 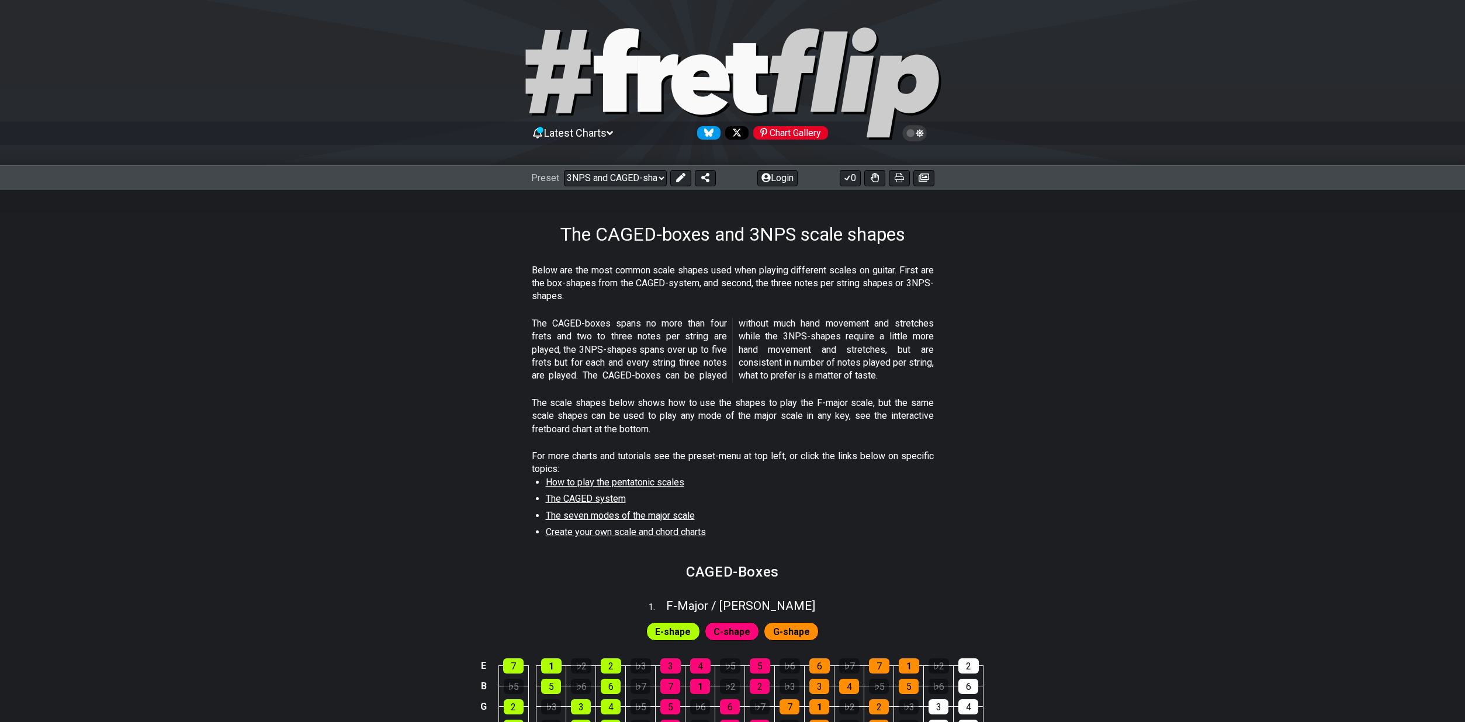 What do you see at coordinates (585, 498) in the screenshot?
I see `span: The CAGED system` at bounding box center [585, 498].